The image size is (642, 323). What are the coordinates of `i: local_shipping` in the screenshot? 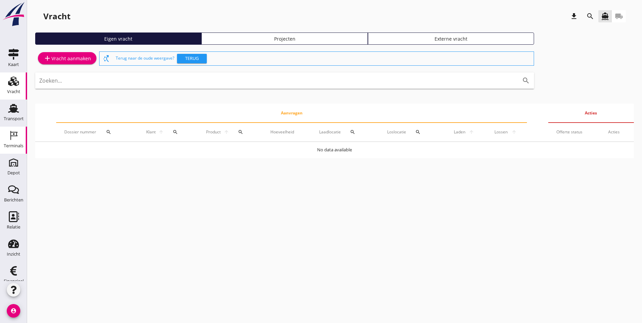 It's located at (619, 16).